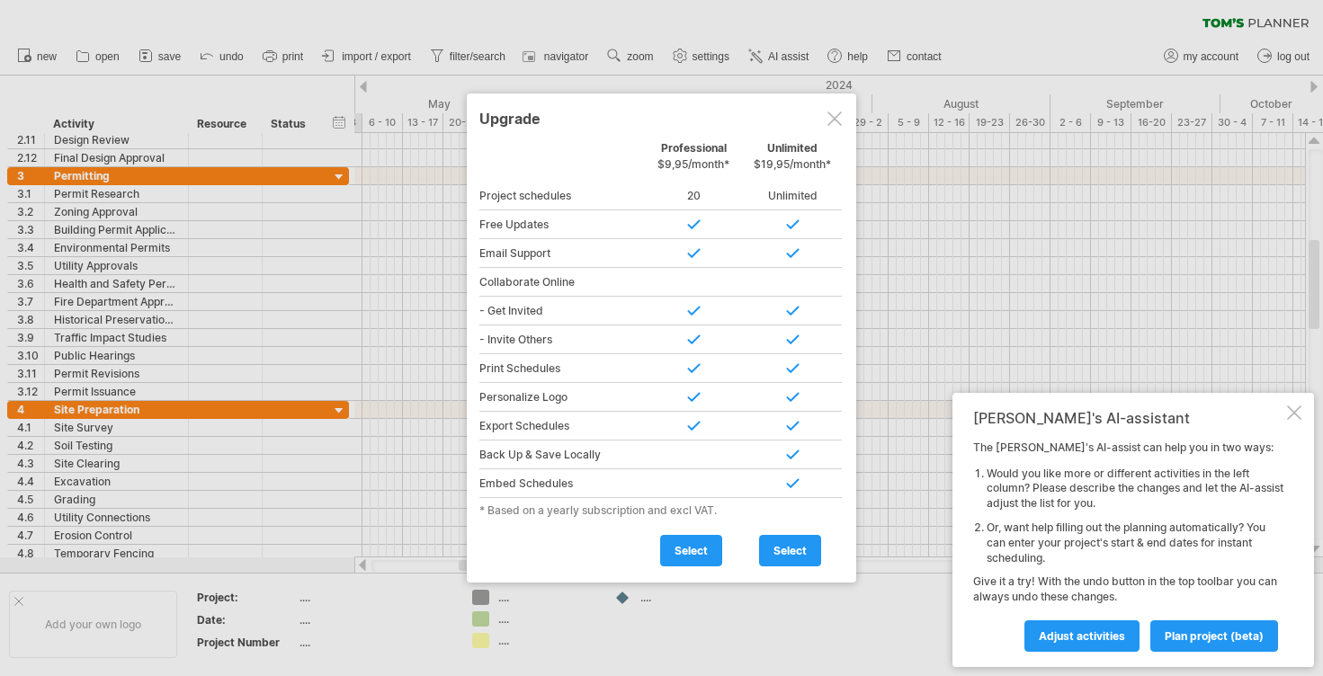 This screenshot has height=676, width=1323. Describe the element at coordinates (561, 426) in the screenshot. I see `div: Export Schedules` at that location.